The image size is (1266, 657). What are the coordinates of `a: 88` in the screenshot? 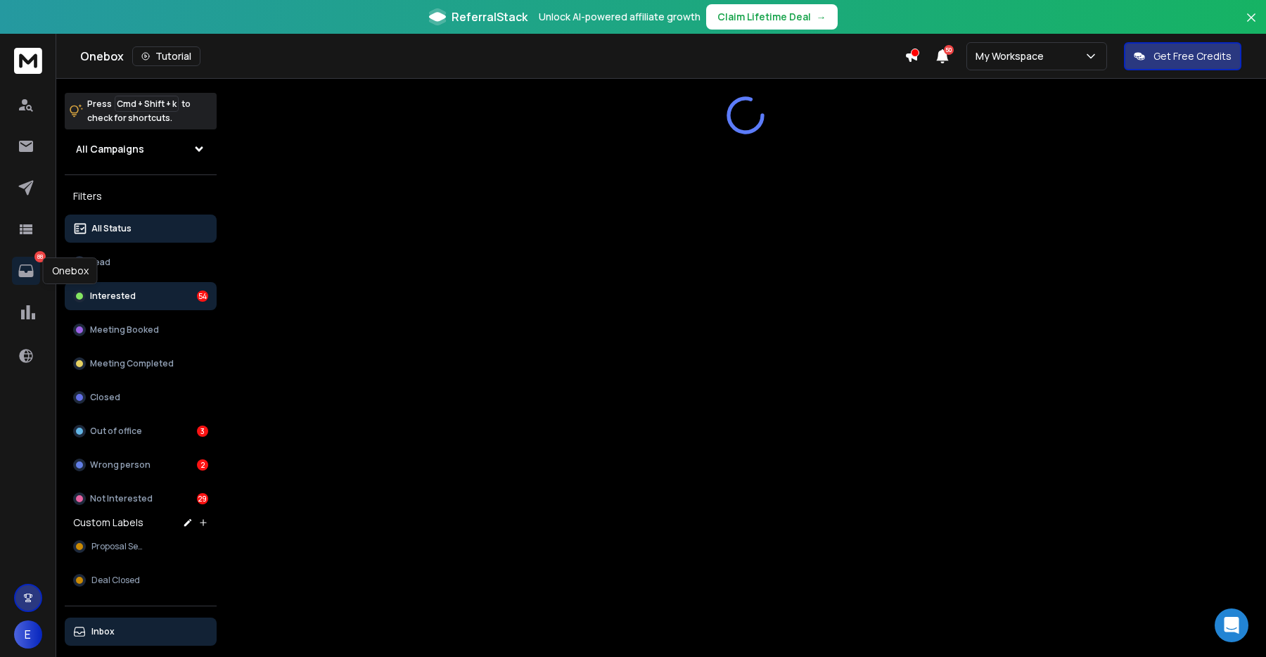 It's located at (26, 271).